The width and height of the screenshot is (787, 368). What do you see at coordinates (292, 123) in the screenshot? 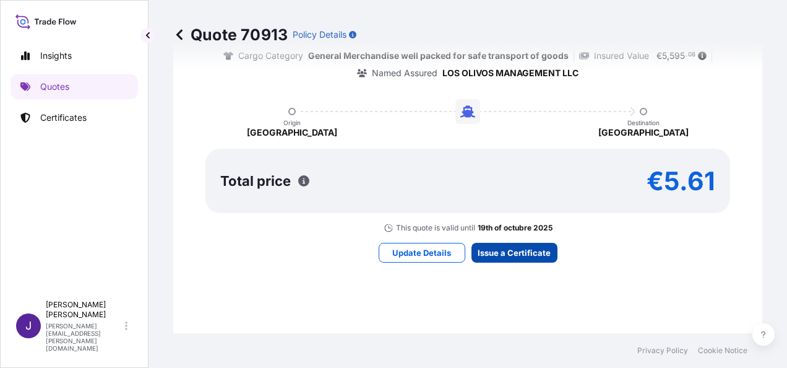
I see `p: Origin` at bounding box center [292, 123].